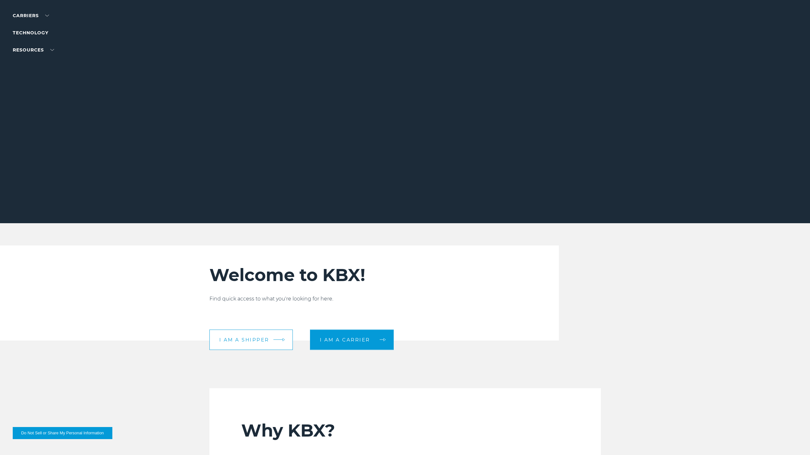 This screenshot has width=810, height=455. I want to click on a: I am a carrier arrow arrow, so click(352, 340).